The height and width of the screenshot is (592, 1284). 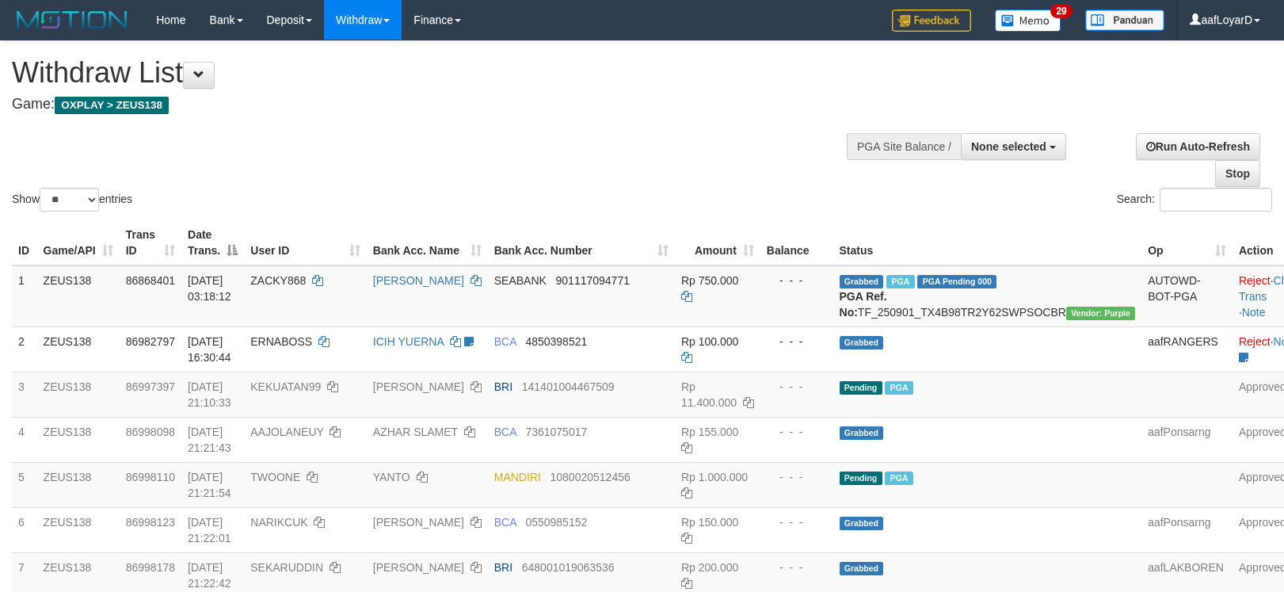 I want to click on a: Note, so click(x=1253, y=312).